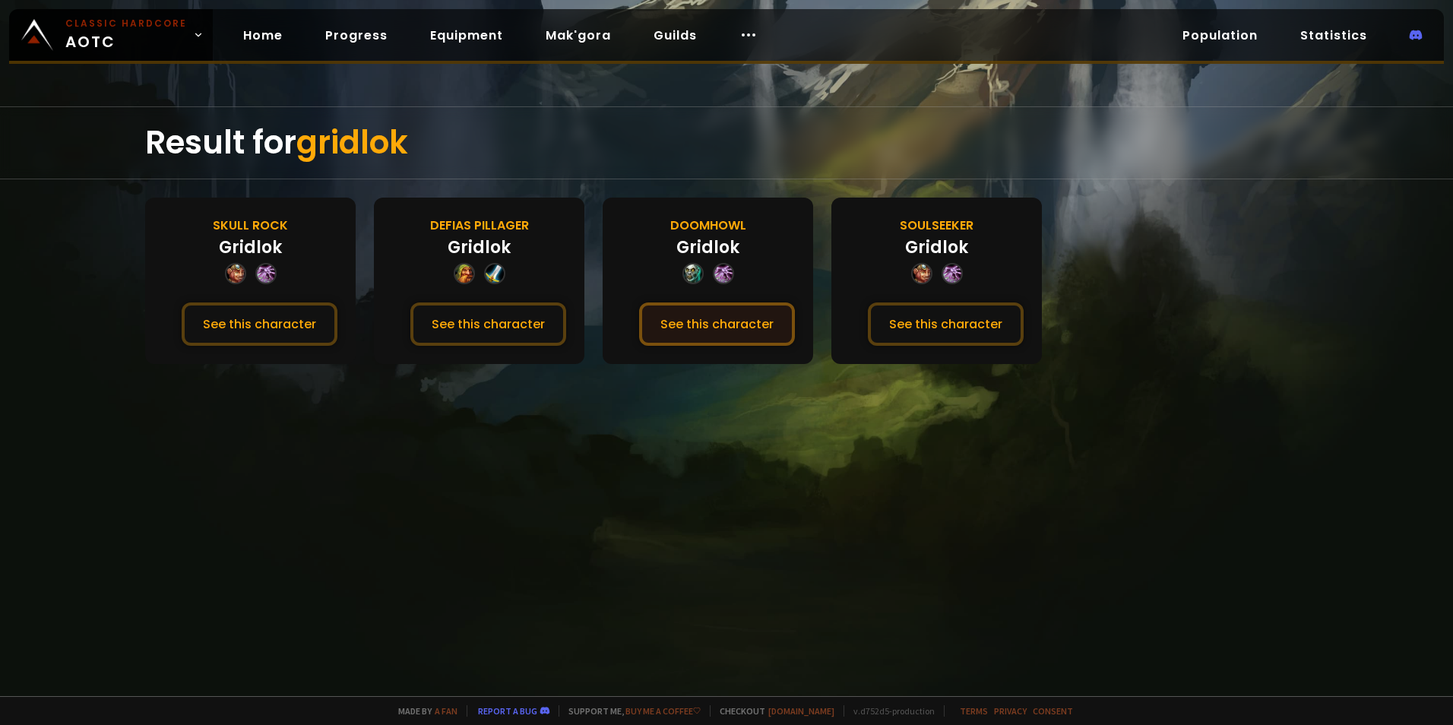  Describe the element at coordinates (1052, 710) in the screenshot. I see `a: Consent` at that location.